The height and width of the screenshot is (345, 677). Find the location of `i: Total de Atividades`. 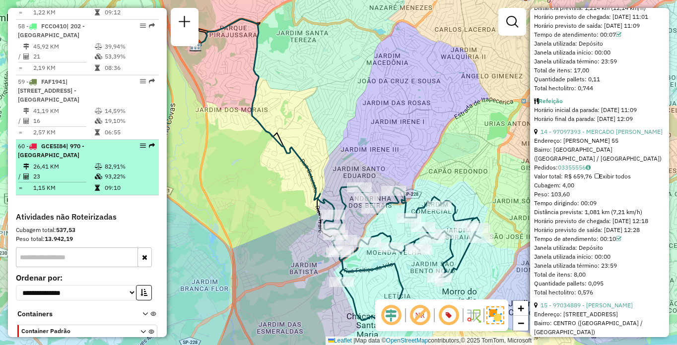

i: Total de Atividades is located at coordinates (26, 121).